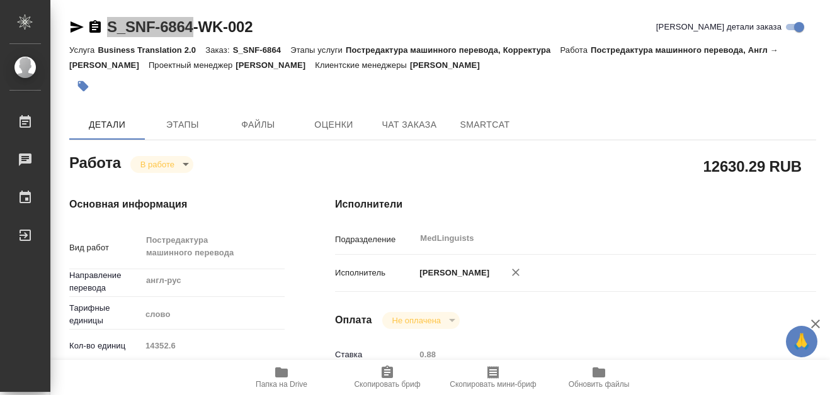  Describe the element at coordinates (493, 378) in the screenshot. I see `button: Скопировать мини-бриф` at that location.